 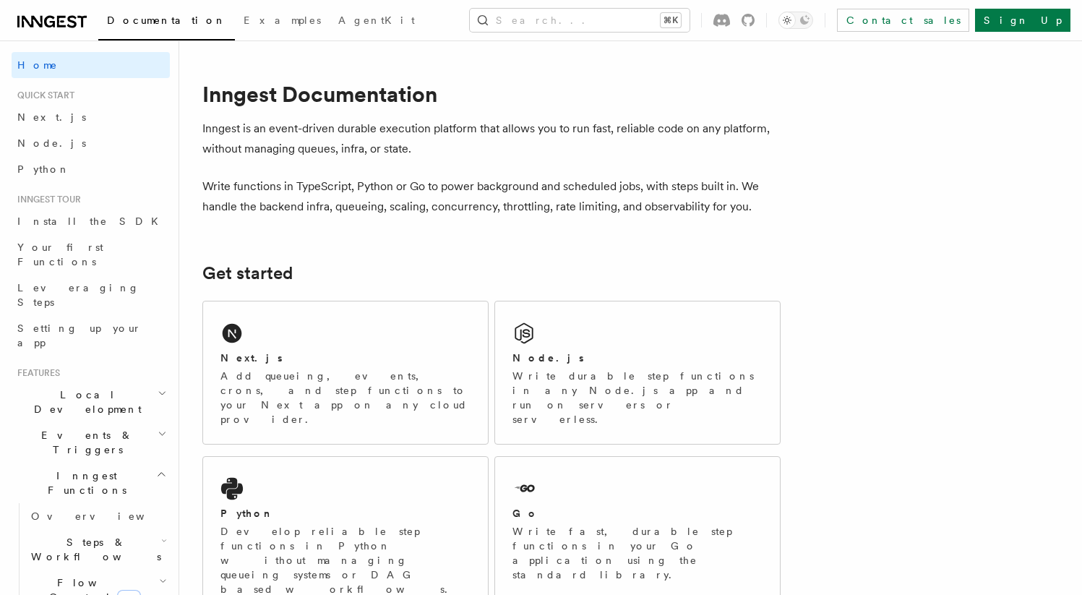 What do you see at coordinates (795, 20) in the screenshot?
I see `button: Toggle dark mode` at bounding box center [795, 20].